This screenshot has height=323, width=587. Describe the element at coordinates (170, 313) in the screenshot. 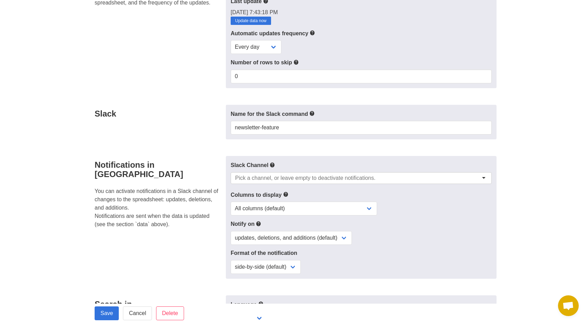

I see `input: Delete` at that location.